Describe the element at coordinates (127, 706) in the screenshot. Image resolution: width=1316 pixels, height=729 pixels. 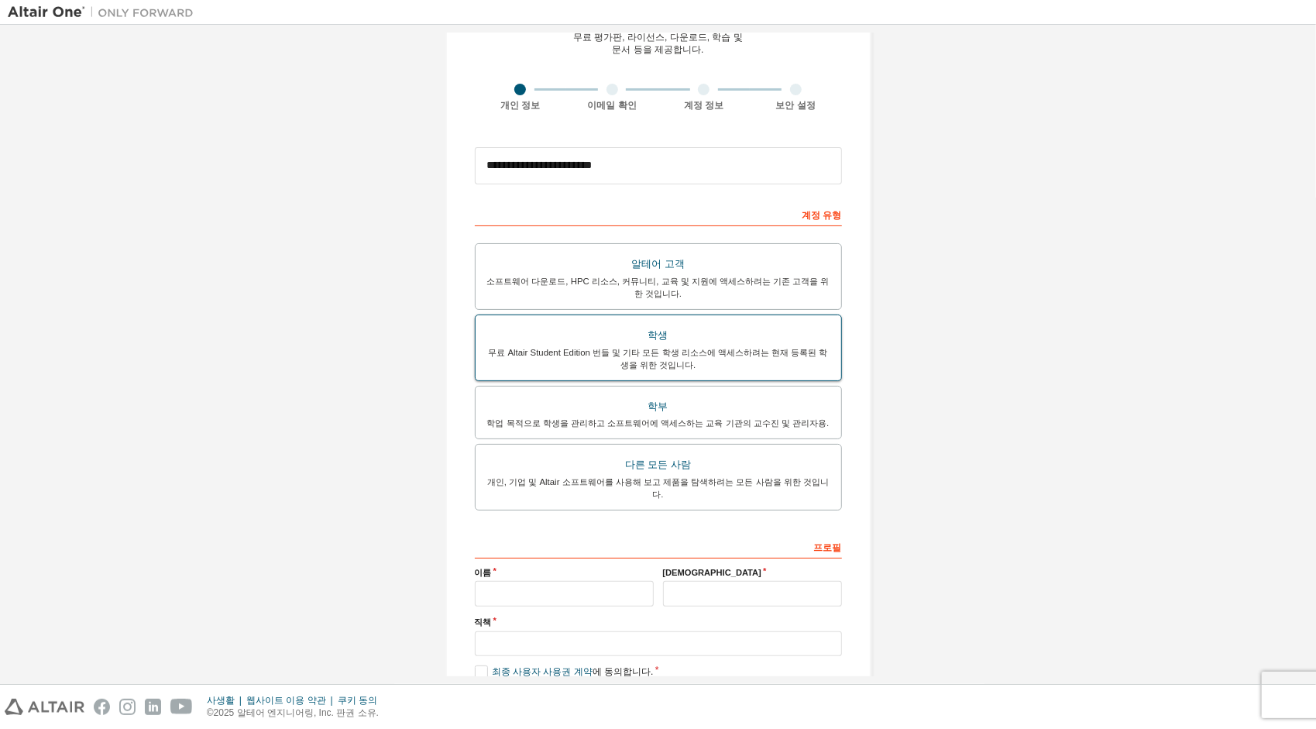
I see `img: instagram.svg` at that location.